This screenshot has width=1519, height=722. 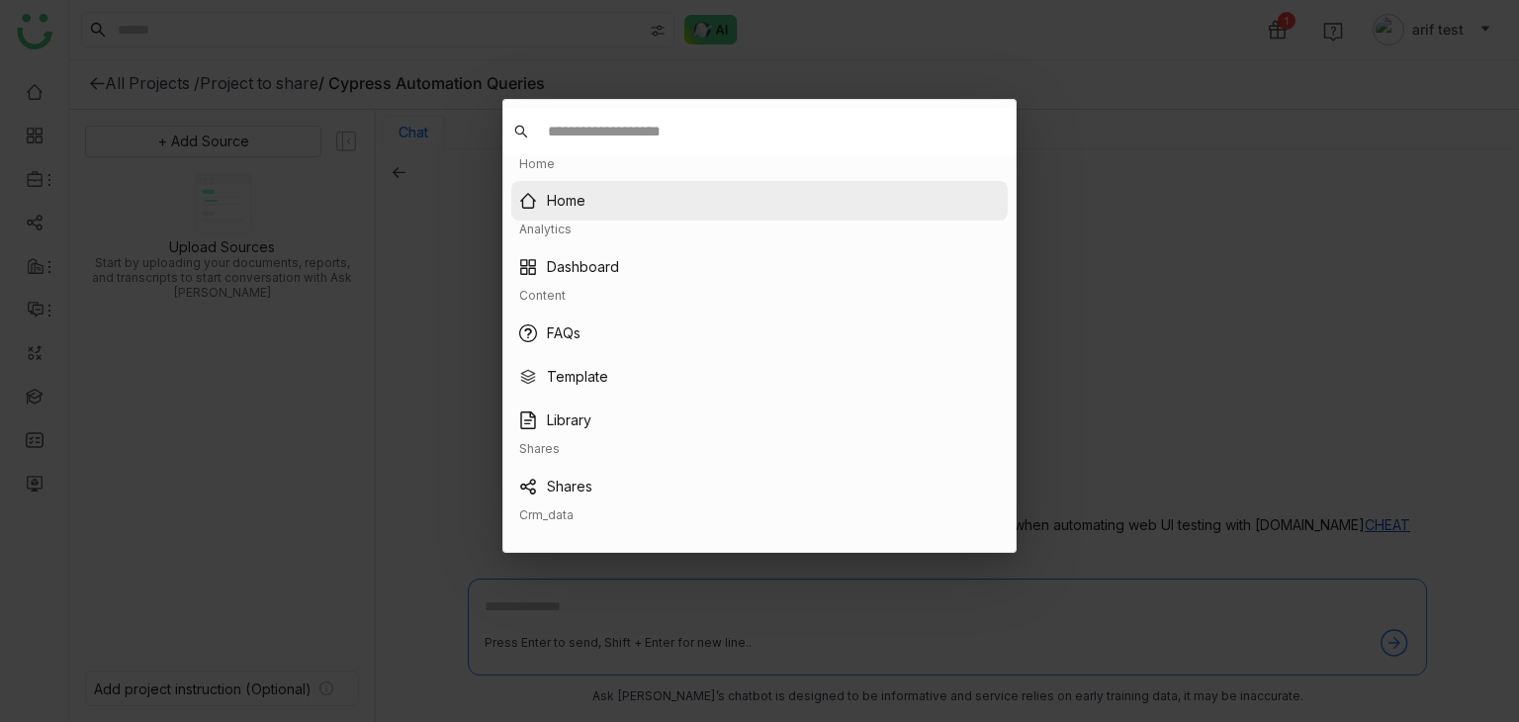 I want to click on div: Crm_data, so click(x=546, y=515).